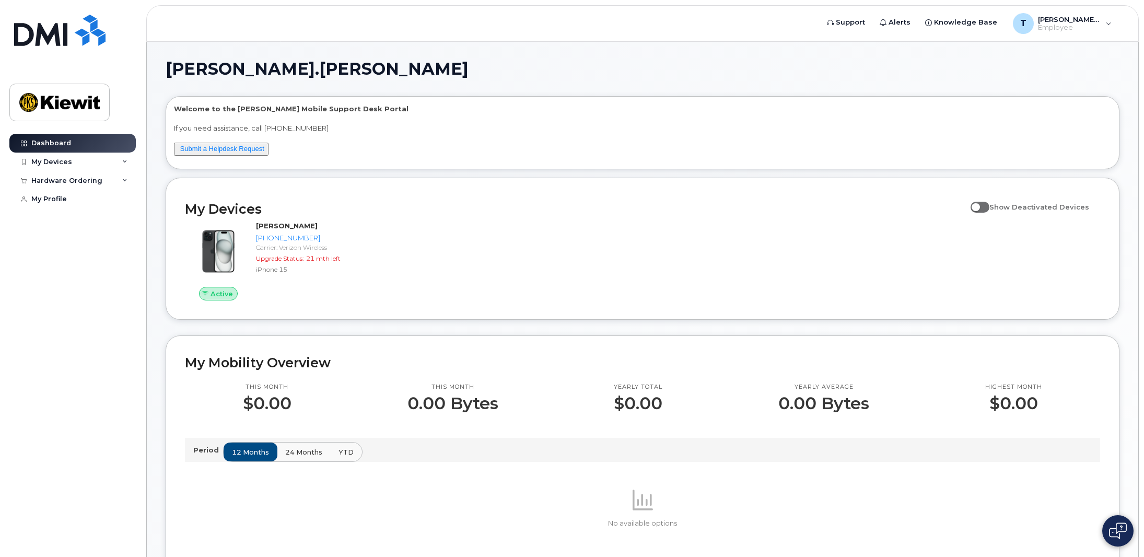 The width and height of the screenshot is (1144, 557). I want to click on p: No available options, so click(642, 523).